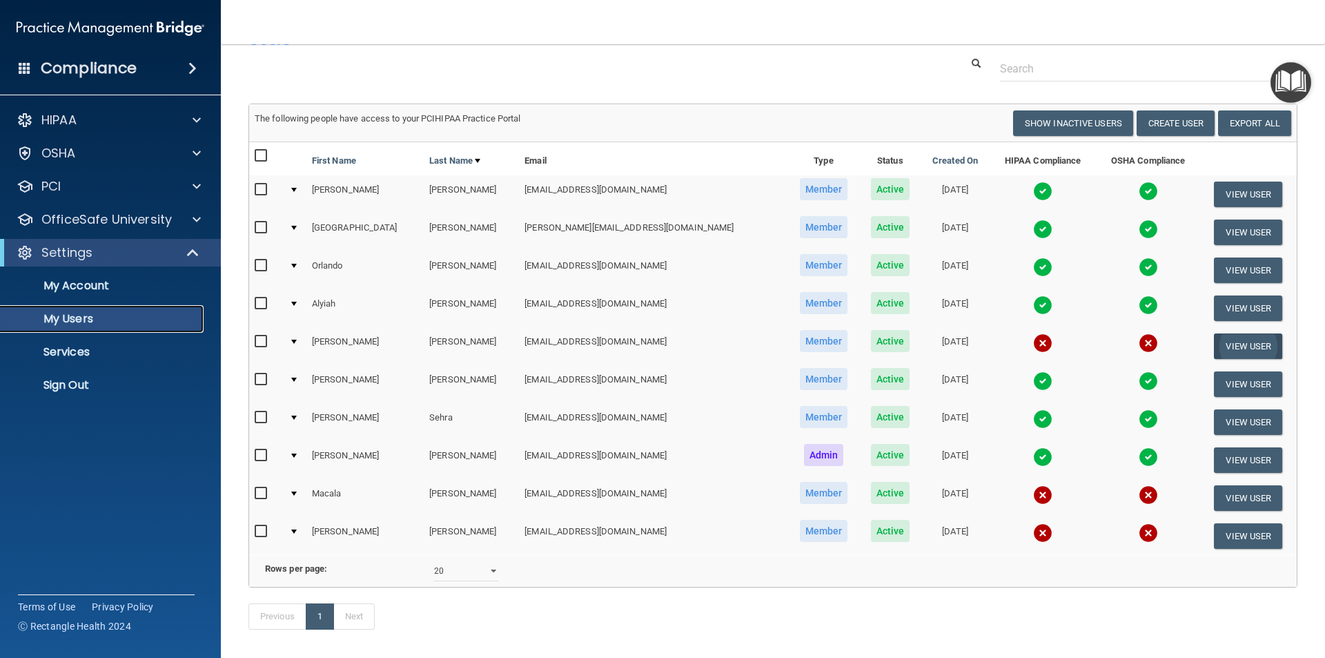 The height and width of the screenshot is (658, 1325). I want to click on img: PMB logo, so click(110, 28).